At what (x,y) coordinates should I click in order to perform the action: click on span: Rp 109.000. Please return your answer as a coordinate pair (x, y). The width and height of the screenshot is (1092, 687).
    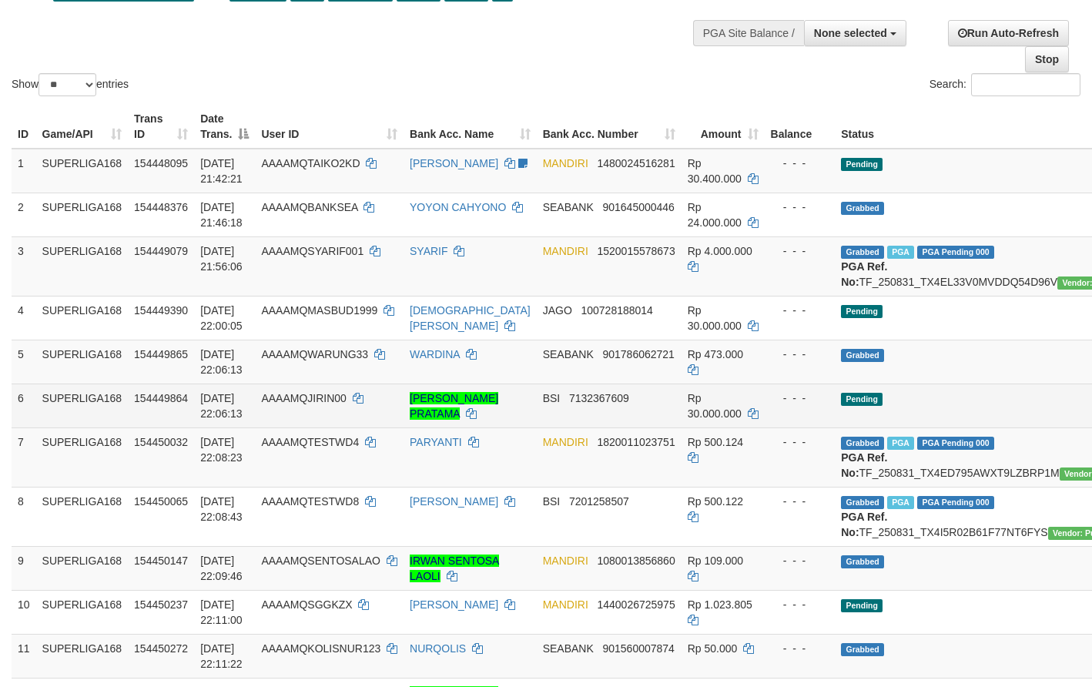
    Looking at the image, I should click on (715, 560).